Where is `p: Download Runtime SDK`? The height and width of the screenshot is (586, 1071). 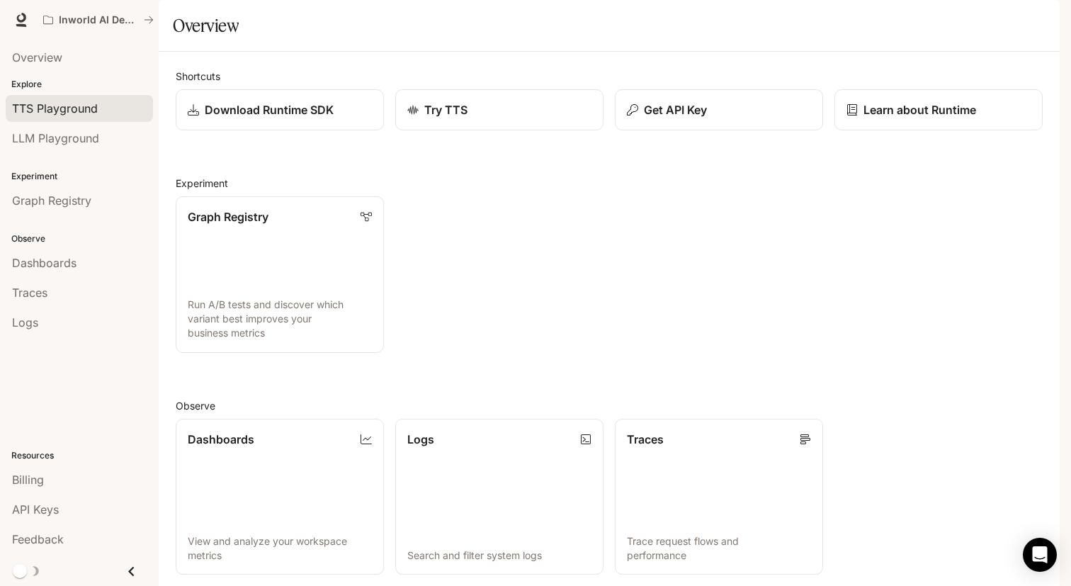
p: Download Runtime SDK is located at coordinates (269, 110).